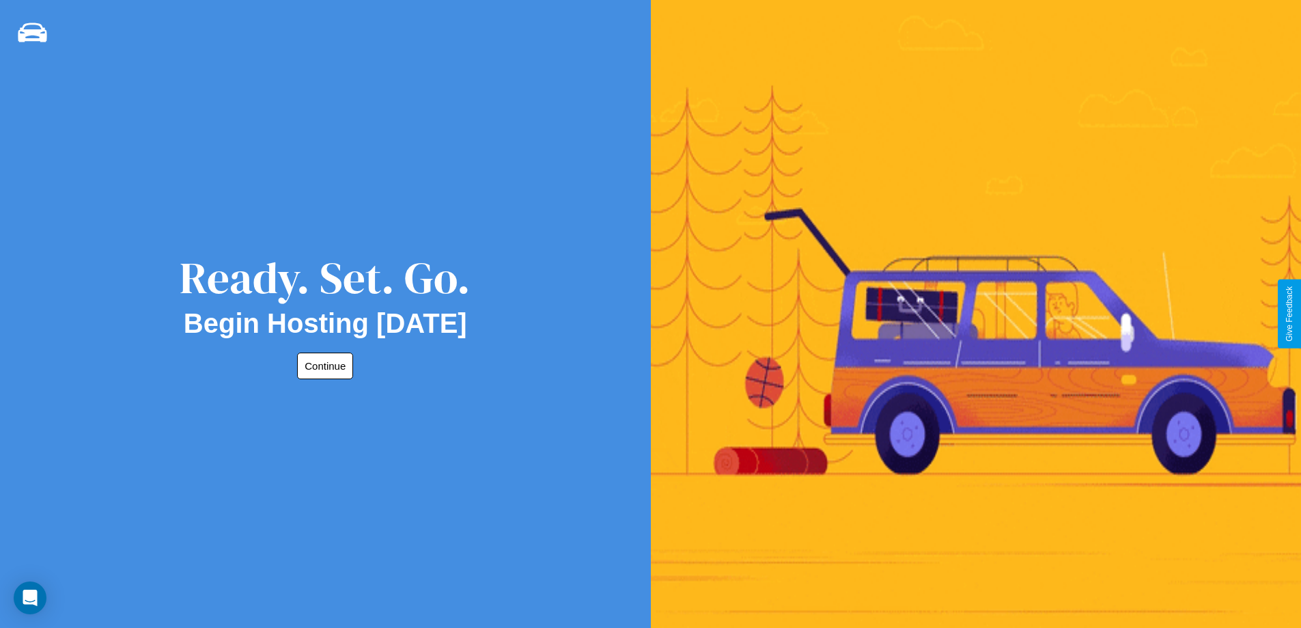  I want to click on div: Open Intercom Messenger, so click(30, 598).